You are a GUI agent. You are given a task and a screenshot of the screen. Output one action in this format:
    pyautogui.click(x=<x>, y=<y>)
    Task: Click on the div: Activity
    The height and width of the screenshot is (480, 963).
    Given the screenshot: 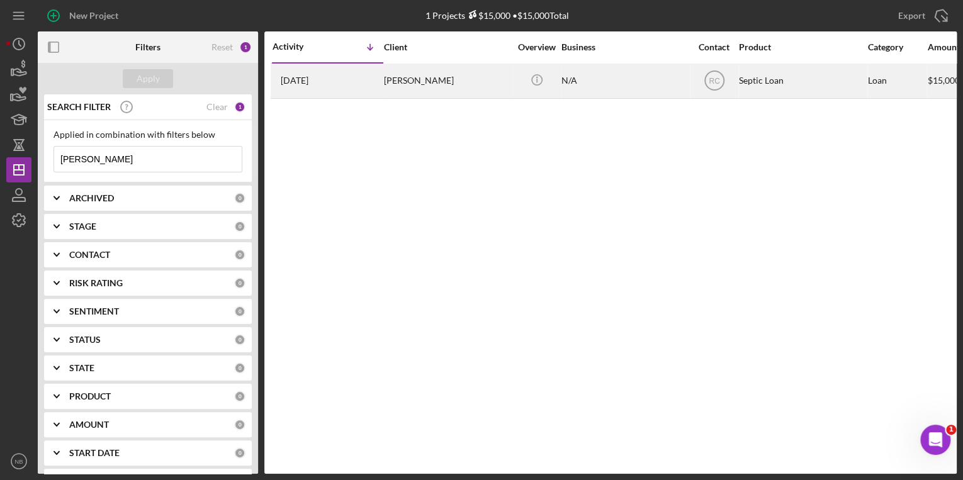 What is the action you would take?
    pyautogui.click(x=300, y=47)
    